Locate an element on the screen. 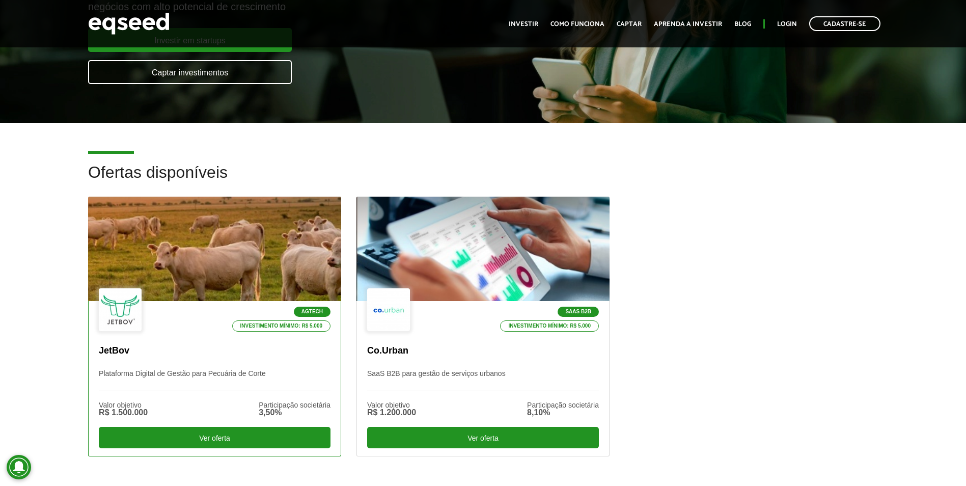 The height and width of the screenshot is (486, 966). div: R$ 1.500.000 is located at coordinates (123, 413).